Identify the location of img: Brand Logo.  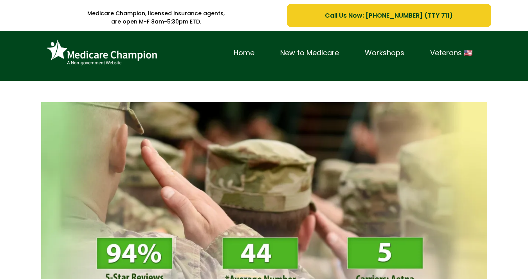
(102, 53).